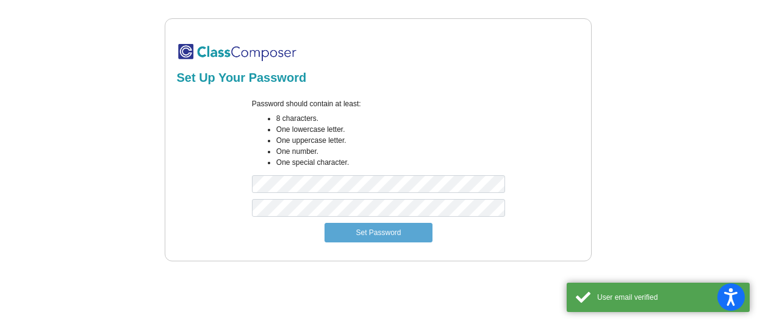  Describe the element at coordinates (378, 77) in the screenshot. I see `h2: Set Up Your Password` at that location.